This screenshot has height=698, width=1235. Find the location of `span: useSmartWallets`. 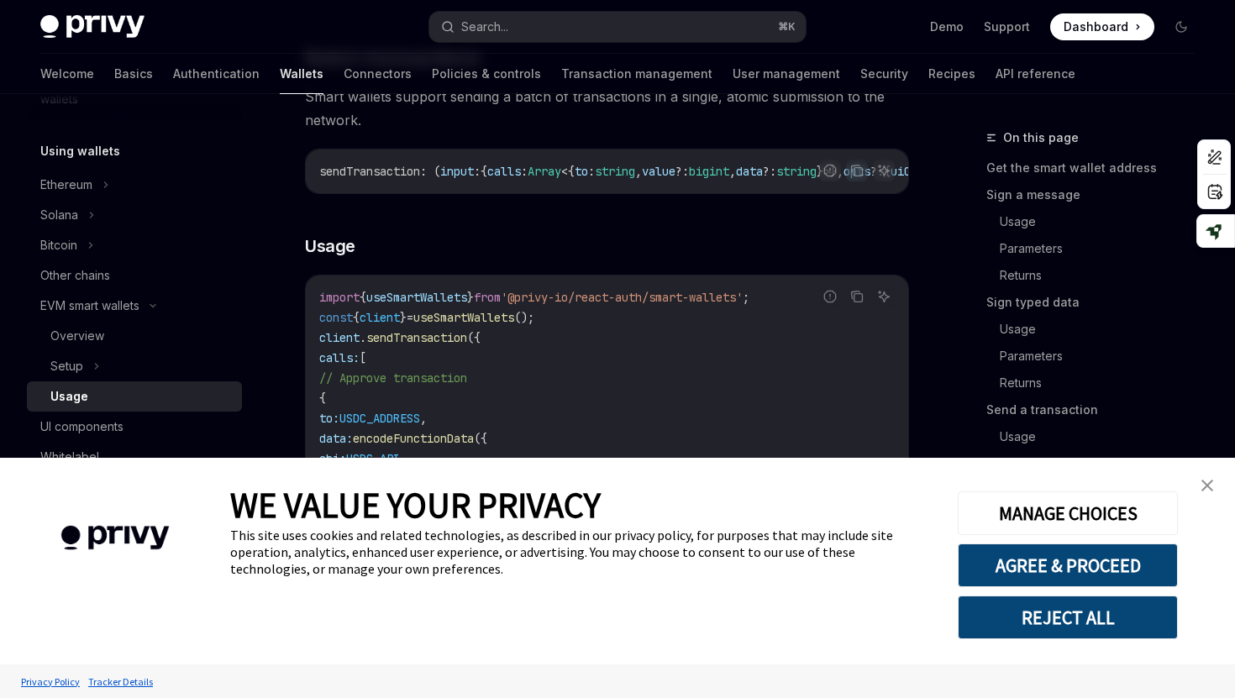

span: useSmartWallets is located at coordinates (464, 318).